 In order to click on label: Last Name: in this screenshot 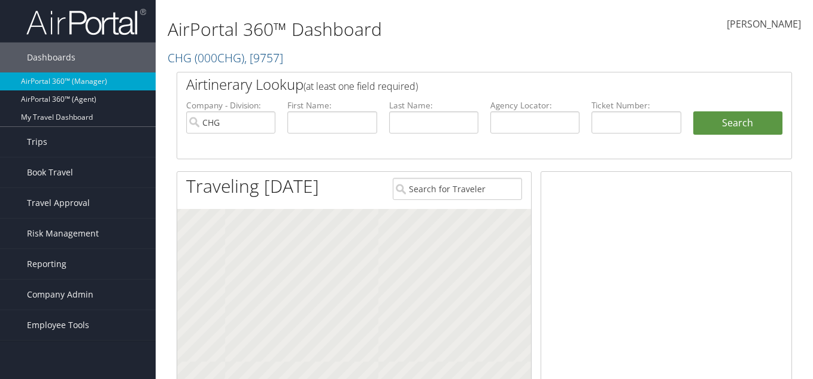, I will do `click(433, 105)`.